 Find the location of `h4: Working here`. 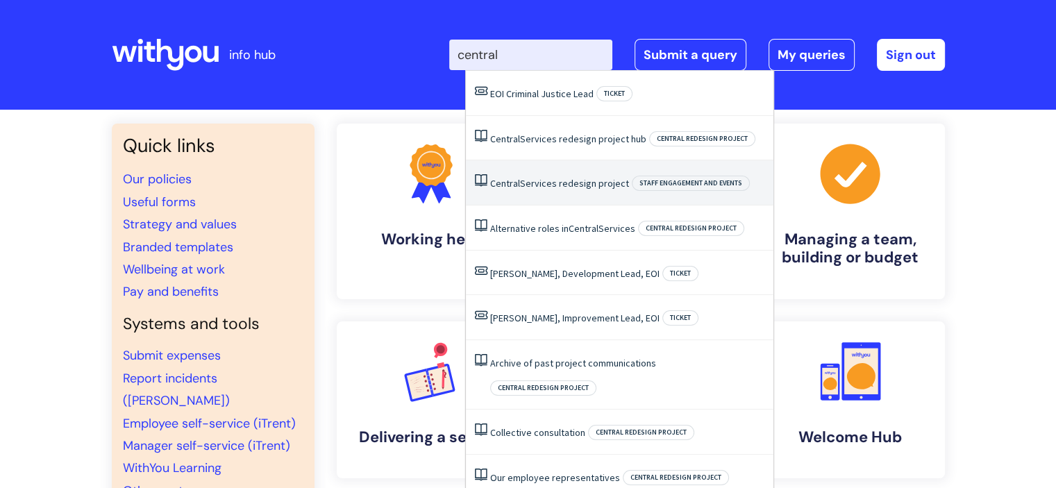

h4: Working here is located at coordinates (431, 239).